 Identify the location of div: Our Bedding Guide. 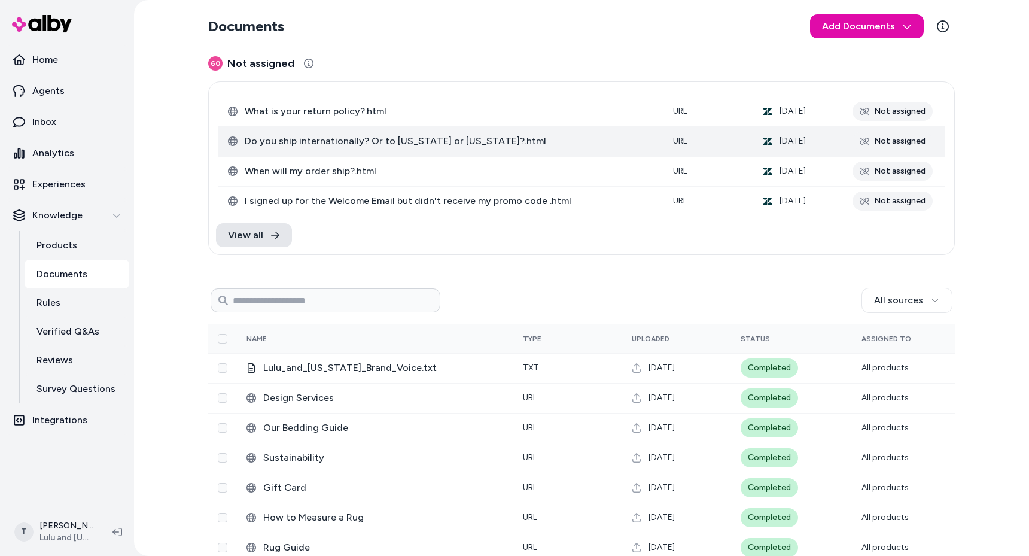
(375, 428).